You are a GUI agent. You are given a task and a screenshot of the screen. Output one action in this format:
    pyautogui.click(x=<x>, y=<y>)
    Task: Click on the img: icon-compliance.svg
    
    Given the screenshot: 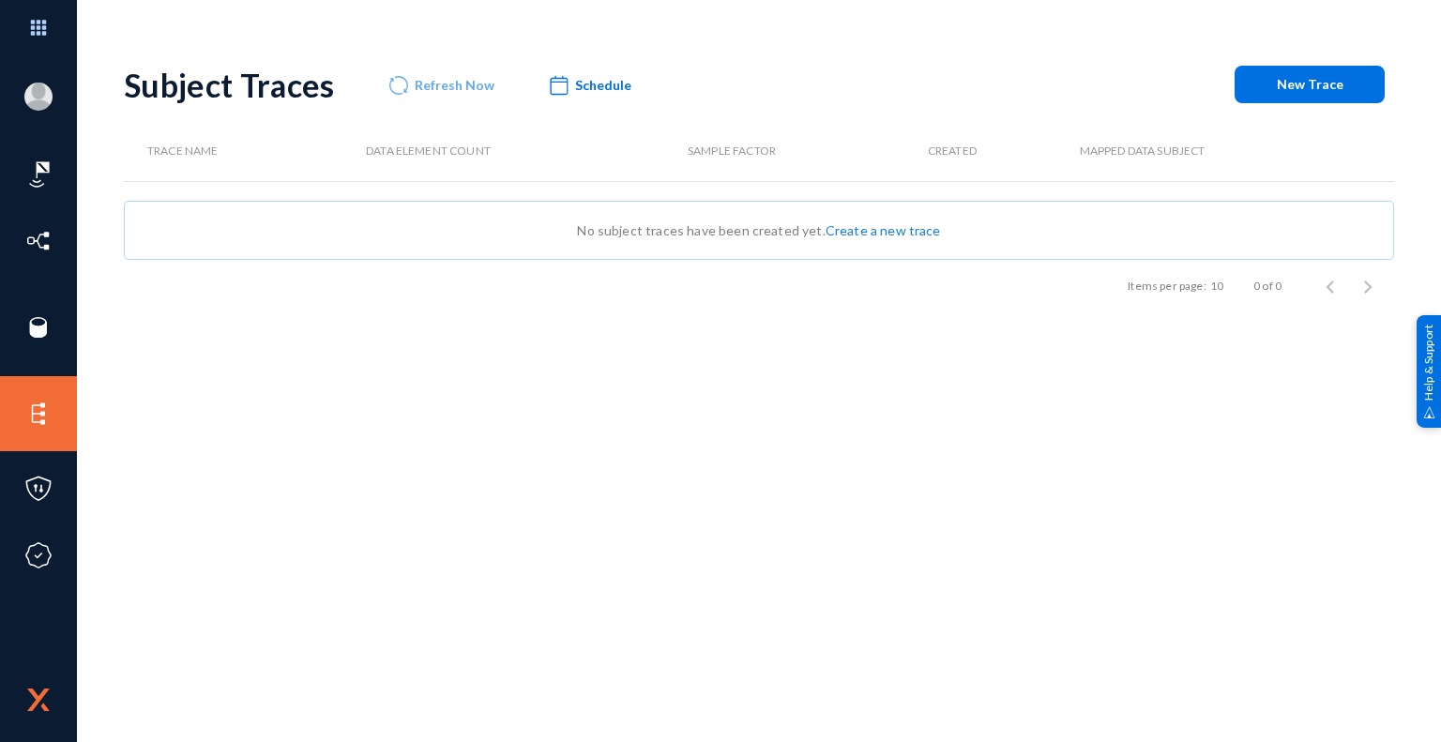 What is the action you would take?
    pyautogui.click(x=38, y=555)
    